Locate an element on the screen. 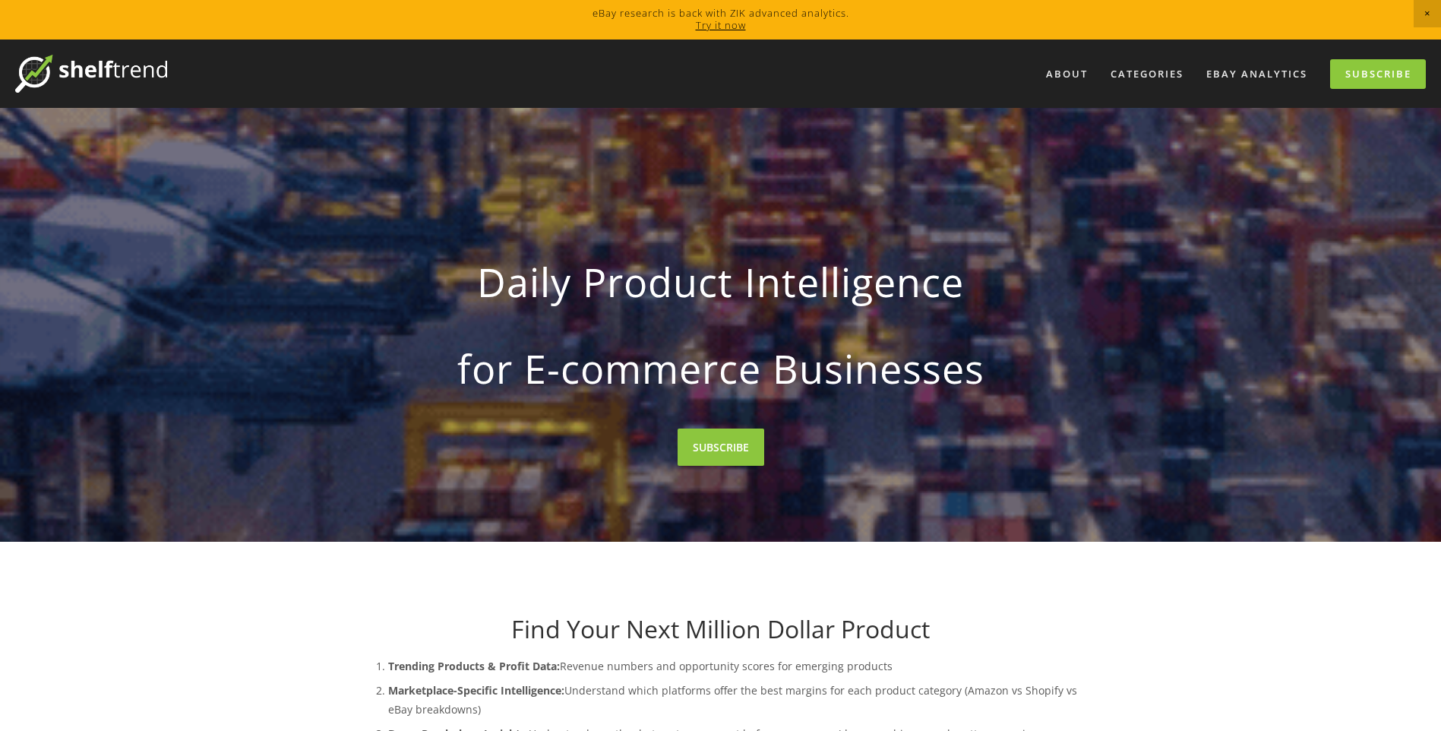  a: About is located at coordinates (1067, 74).